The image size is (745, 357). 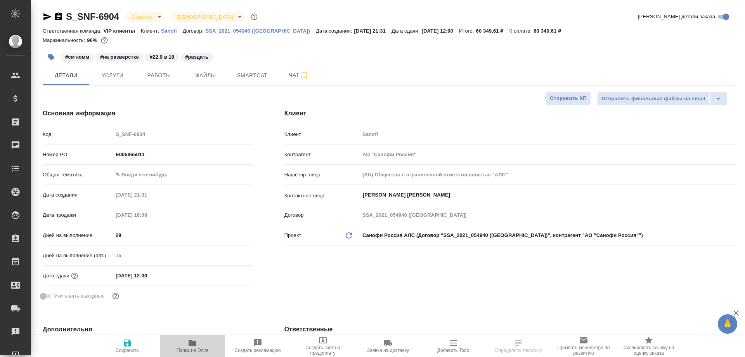 What do you see at coordinates (258, 350) in the screenshot?
I see `span: Создать рекламацию` at bounding box center [258, 350].